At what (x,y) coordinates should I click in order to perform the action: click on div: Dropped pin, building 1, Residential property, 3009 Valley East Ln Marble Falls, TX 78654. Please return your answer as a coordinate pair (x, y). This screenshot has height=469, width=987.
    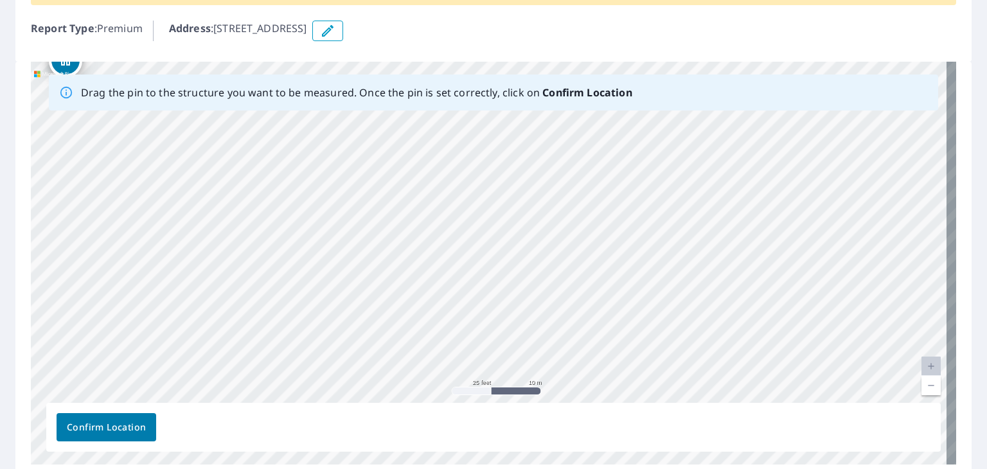
    Looking at the image, I should click on (66, 64).